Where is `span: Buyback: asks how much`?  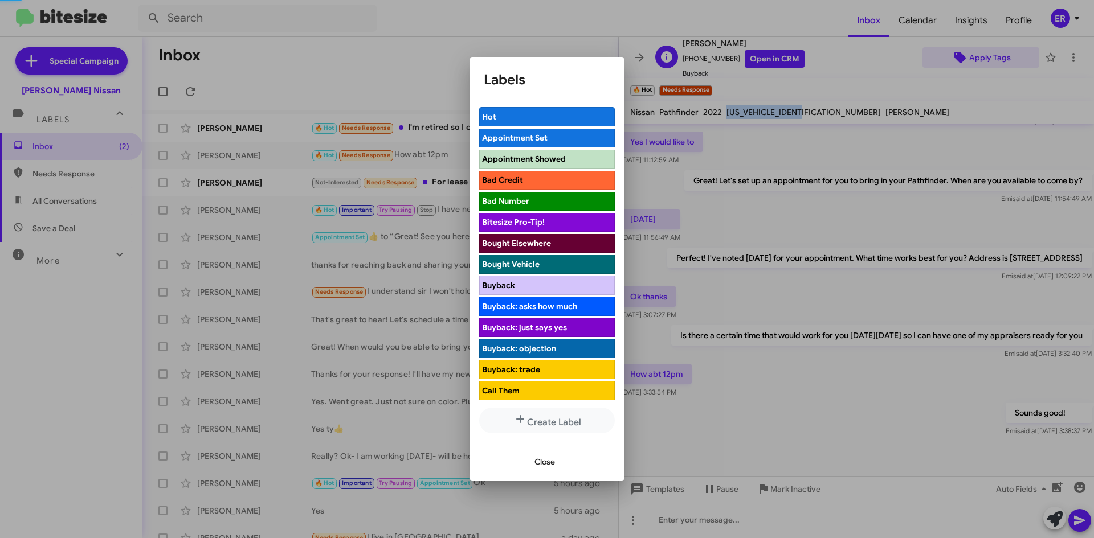 span: Buyback: asks how much is located at coordinates (529, 306).